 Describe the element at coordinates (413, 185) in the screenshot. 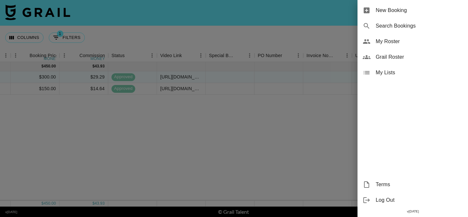

I see `div: Terms` at that location.